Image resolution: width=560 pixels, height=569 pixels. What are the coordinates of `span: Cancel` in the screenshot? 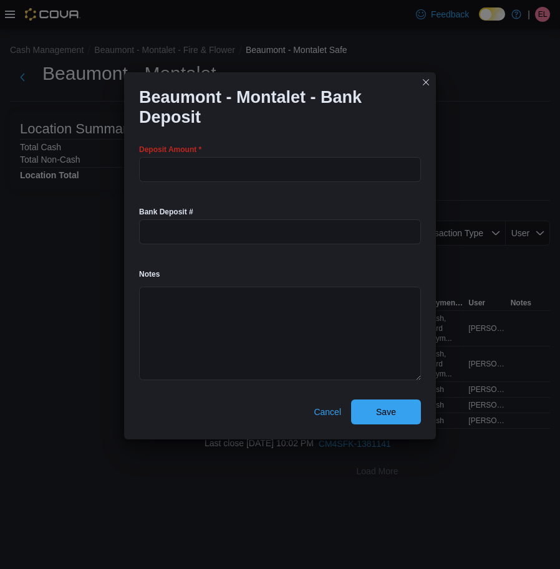 It's located at (327, 412).